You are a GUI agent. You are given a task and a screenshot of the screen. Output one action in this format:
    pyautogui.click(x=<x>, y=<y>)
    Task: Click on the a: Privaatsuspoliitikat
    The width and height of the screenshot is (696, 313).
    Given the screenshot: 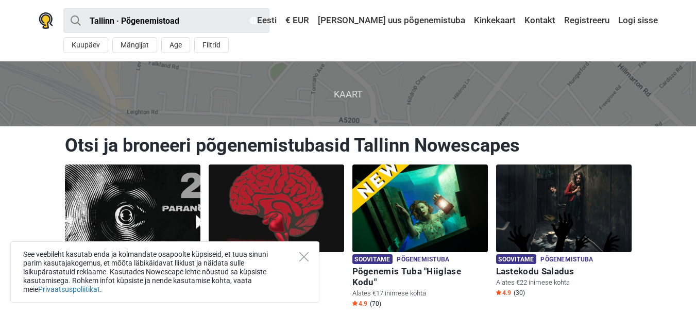 What is the action you would take?
    pyautogui.click(x=69, y=289)
    